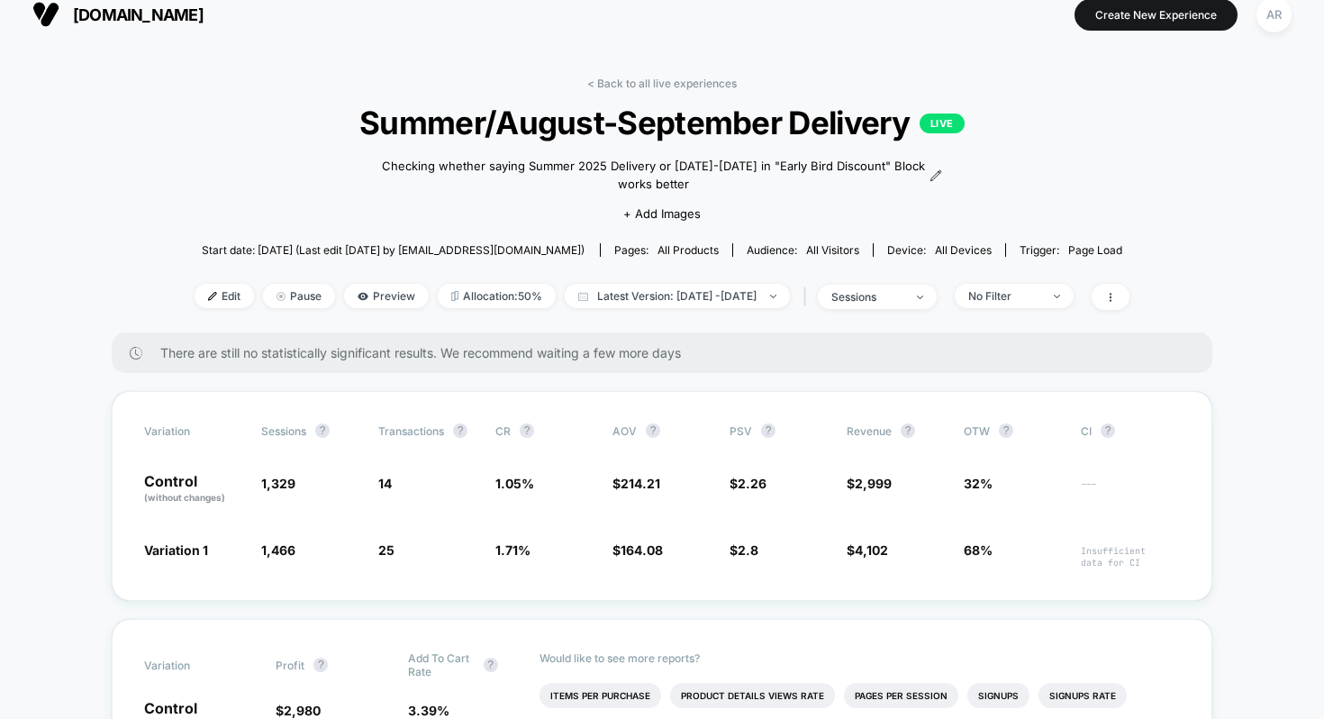 The image size is (1324, 719). I want to click on div: Trigger:, so click(1071, 249).